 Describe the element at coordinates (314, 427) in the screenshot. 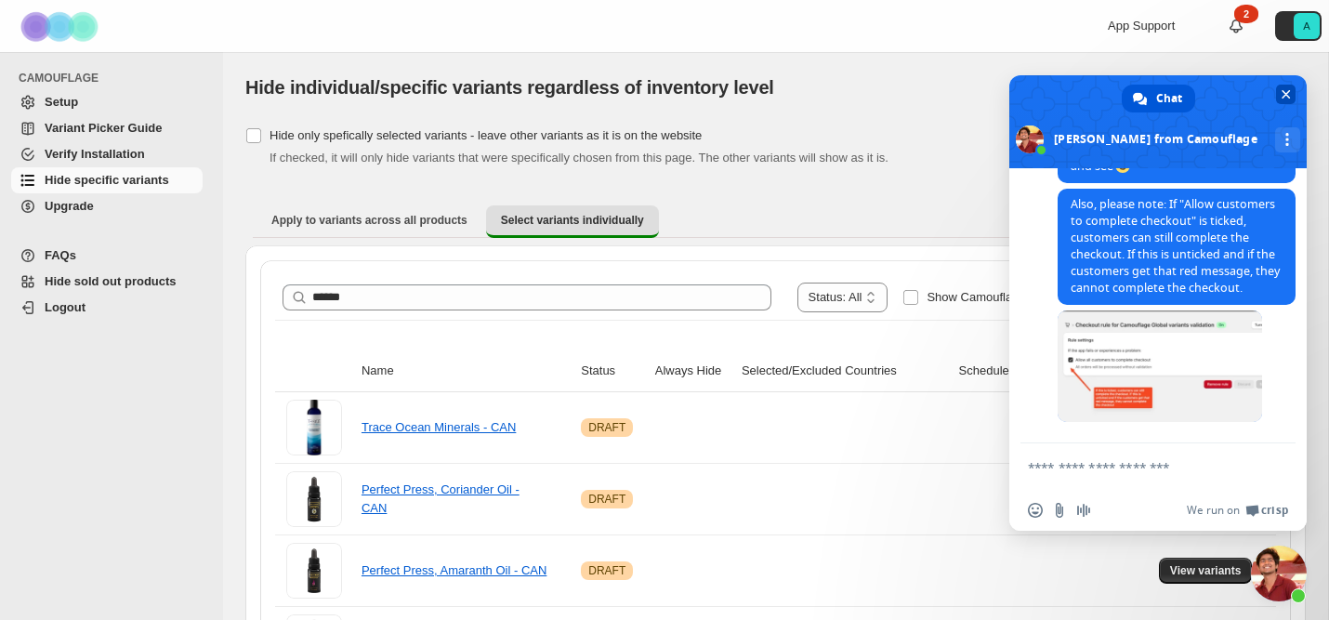

I see `img: Trace Ocean Minerals - CAN` at that location.